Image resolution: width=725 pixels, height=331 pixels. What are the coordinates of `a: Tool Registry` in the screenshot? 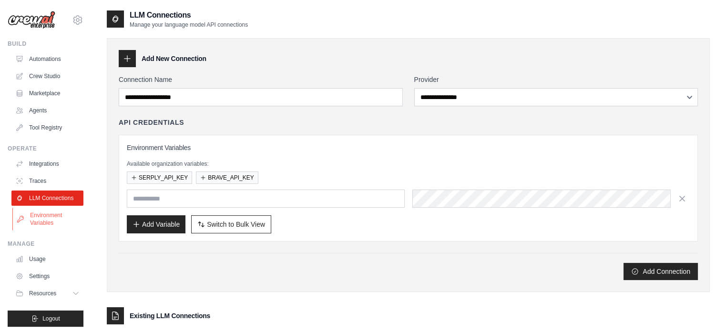 It's located at (47, 128).